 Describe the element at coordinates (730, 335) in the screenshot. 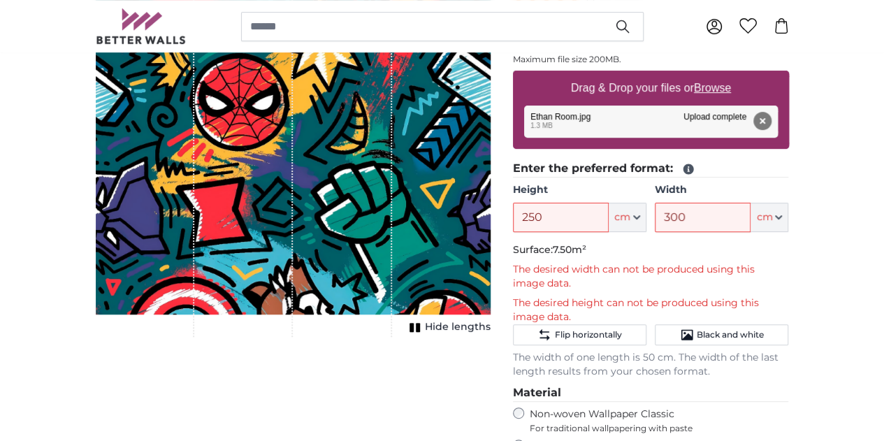

I see `span: Black and white` at that location.